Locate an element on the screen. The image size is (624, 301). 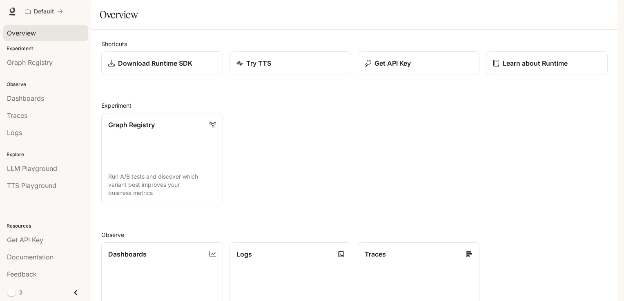
p: Get API Key is located at coordinates (392, 63).